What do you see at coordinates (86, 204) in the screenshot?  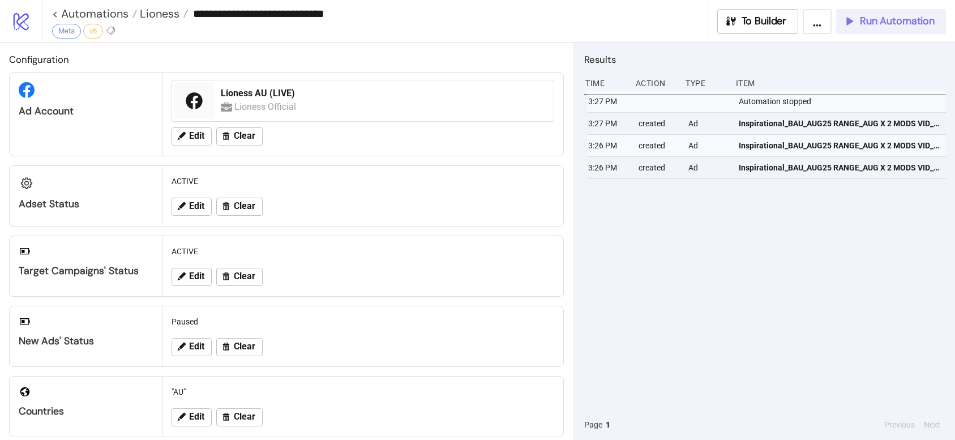 I see `div: Adset Status` at bounding box center [86, 204].